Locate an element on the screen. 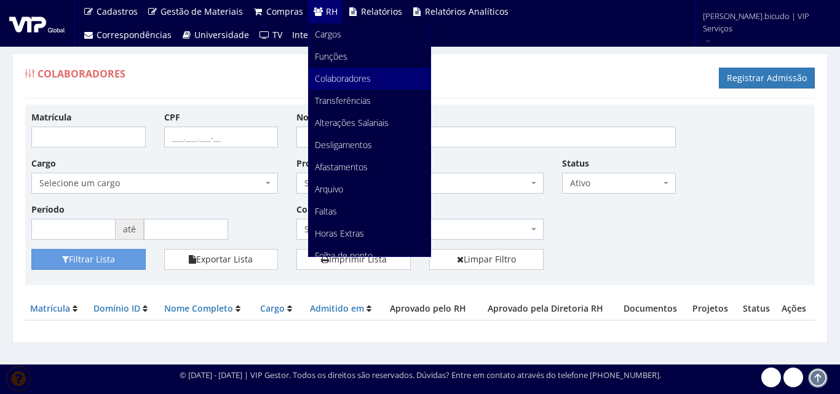 The image size is (840, 394). a: Nome Completo is located at coordinates (199, 308).